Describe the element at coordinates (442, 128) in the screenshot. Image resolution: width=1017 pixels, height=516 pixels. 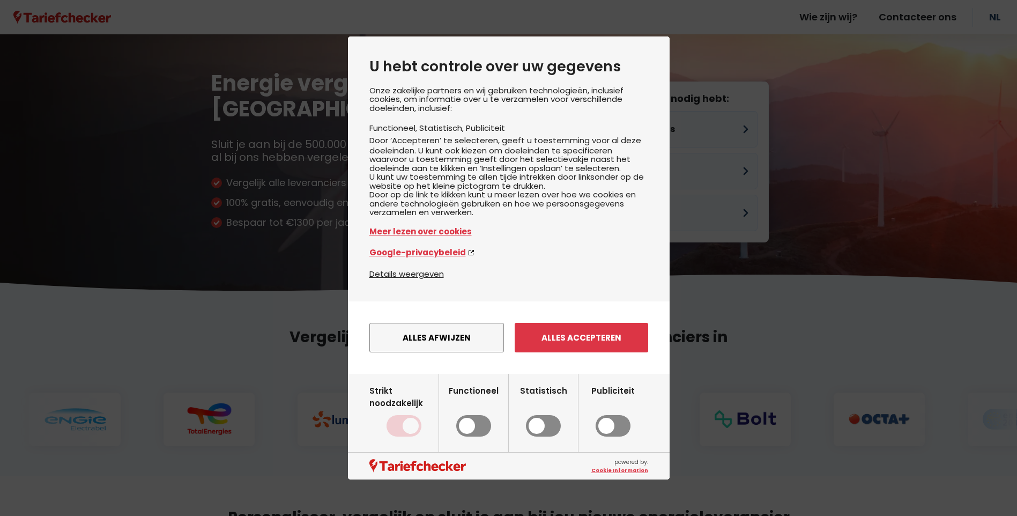
I see `li: Statistisch` at that location.